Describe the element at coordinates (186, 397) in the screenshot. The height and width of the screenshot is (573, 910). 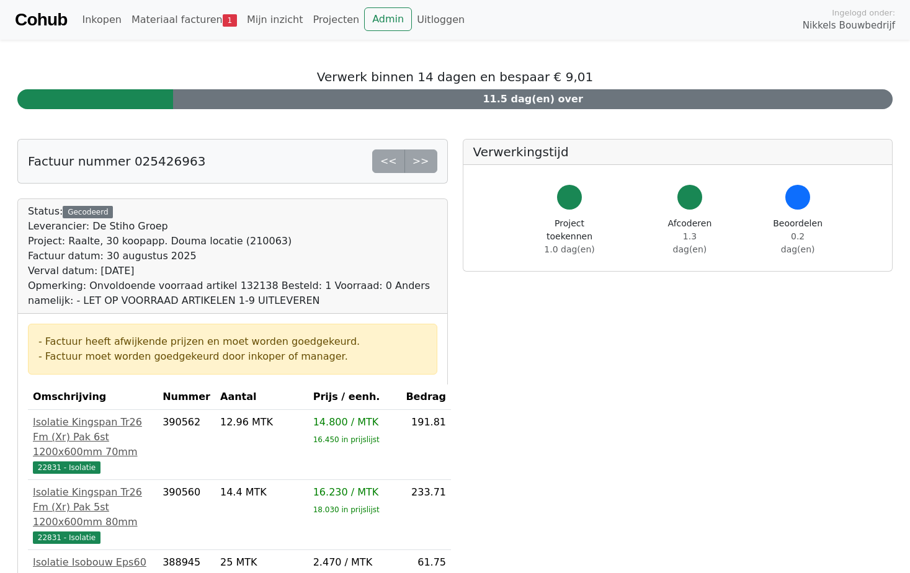
I see `th: Nummer` at that location.